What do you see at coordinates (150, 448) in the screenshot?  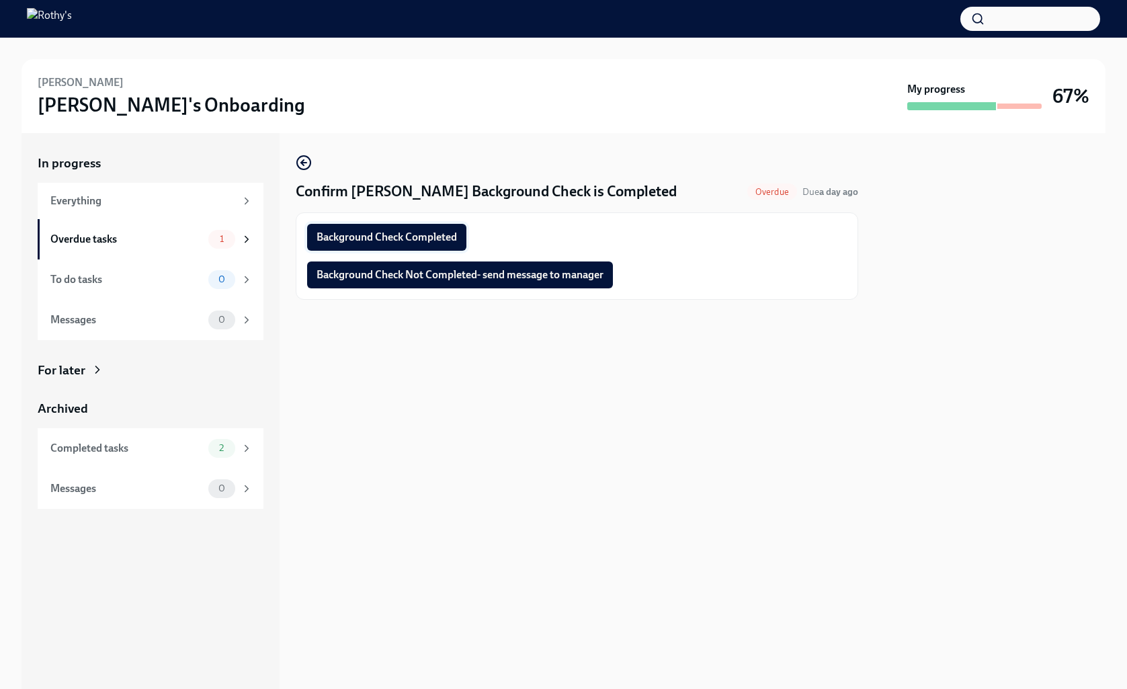 I see `a: Completed tasks2` at bounding box center [150, 448].